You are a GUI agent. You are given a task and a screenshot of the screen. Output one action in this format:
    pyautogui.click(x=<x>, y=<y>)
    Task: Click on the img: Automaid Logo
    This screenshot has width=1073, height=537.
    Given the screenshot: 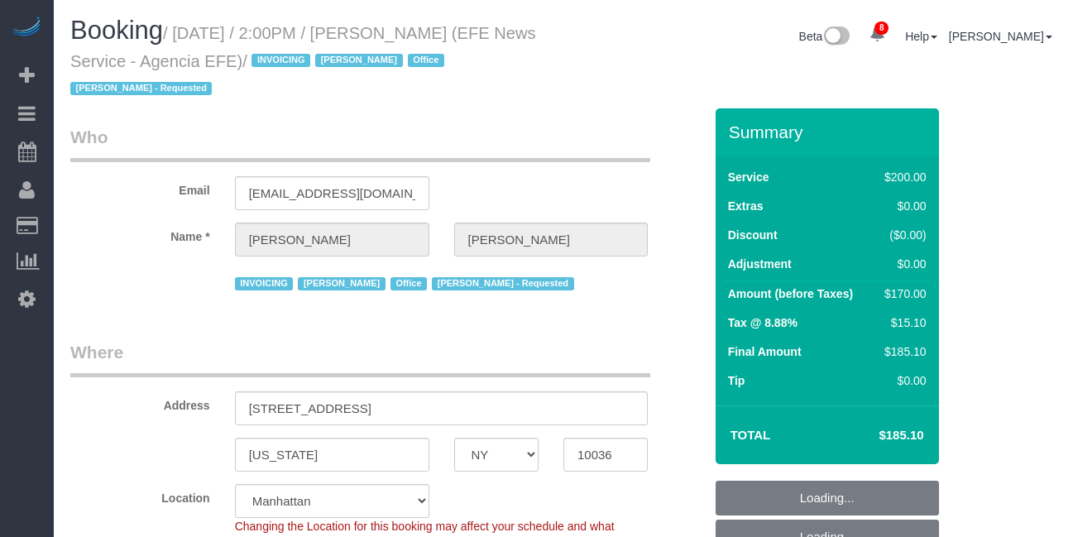 What is the action you would take?
    pyautogui.click(x=26, y=28)
    